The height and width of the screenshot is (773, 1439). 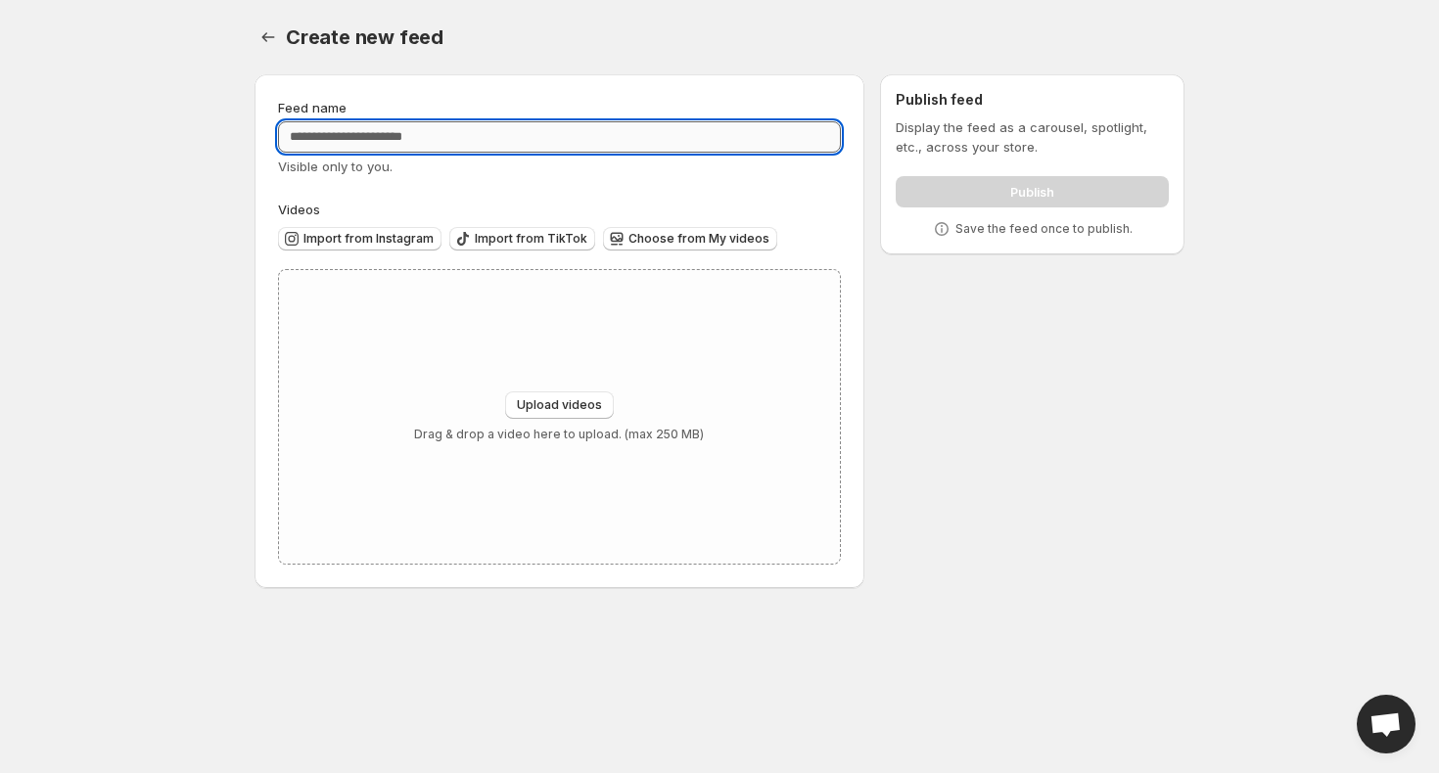 What do you see at coordinates (359, 239) in the screenshot?
I see `button: Import from Instagram` at bounding box center [359, 239].